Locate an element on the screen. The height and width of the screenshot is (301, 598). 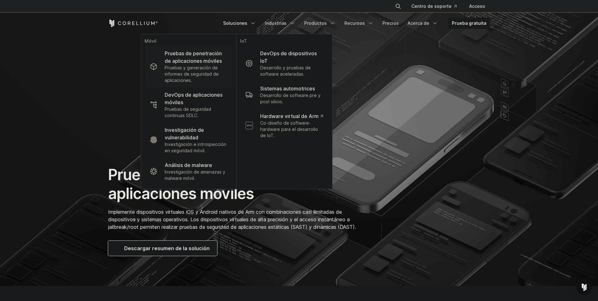
font: Acerca de is located at coordinates (418, 23).